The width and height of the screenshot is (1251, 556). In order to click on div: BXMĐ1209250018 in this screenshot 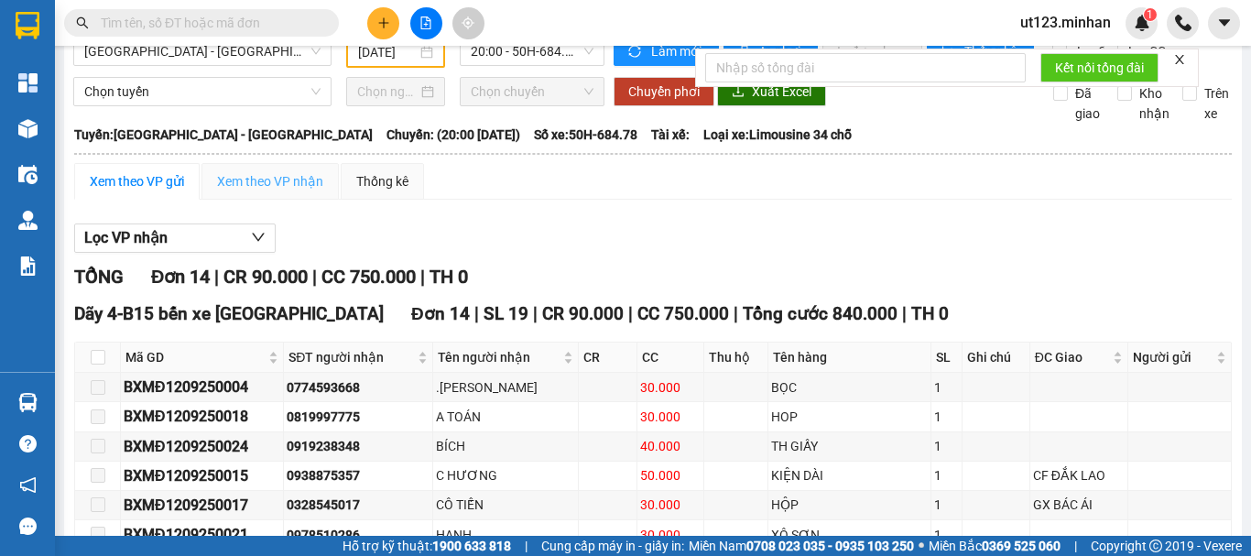, I will do `click(202, 416)`.